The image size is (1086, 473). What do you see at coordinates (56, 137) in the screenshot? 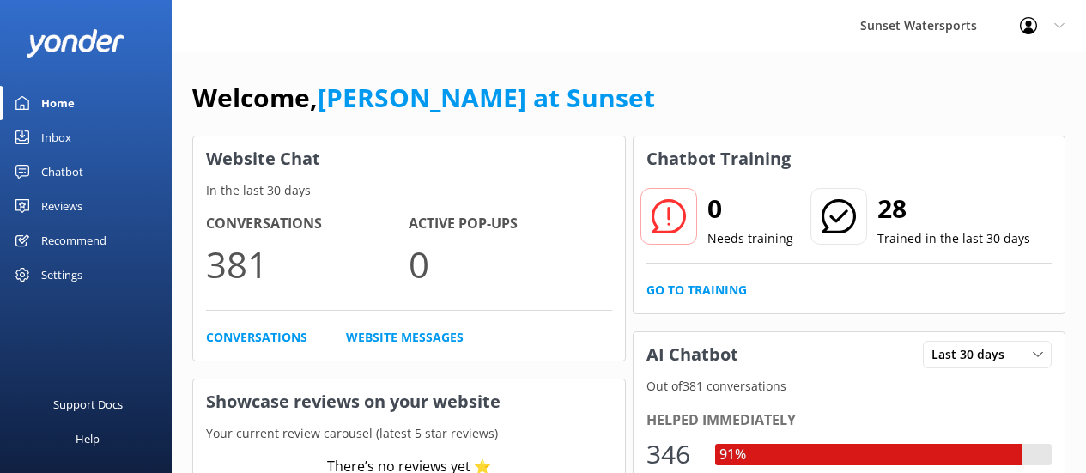
I see `div: Inbox` at bounding box center [56, 137].